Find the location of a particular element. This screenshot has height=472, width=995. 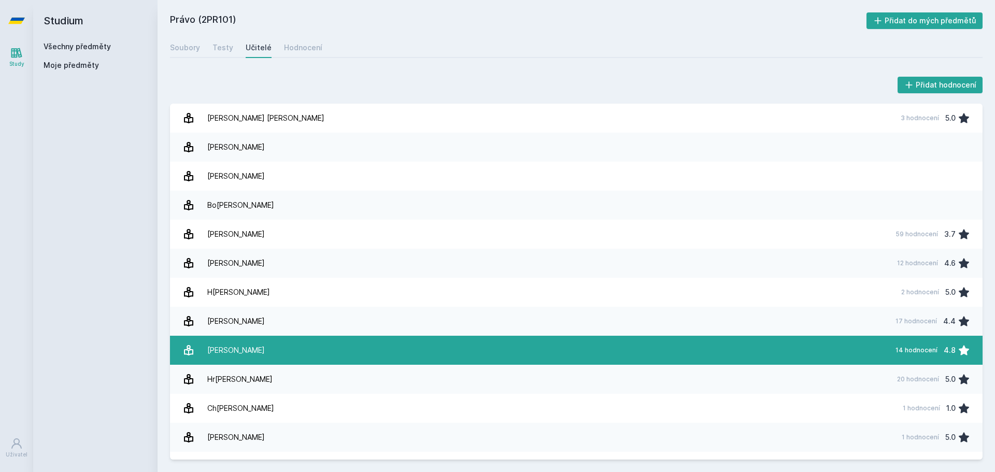

button: Přidat hodnocení is located at coordinates (941, 85).